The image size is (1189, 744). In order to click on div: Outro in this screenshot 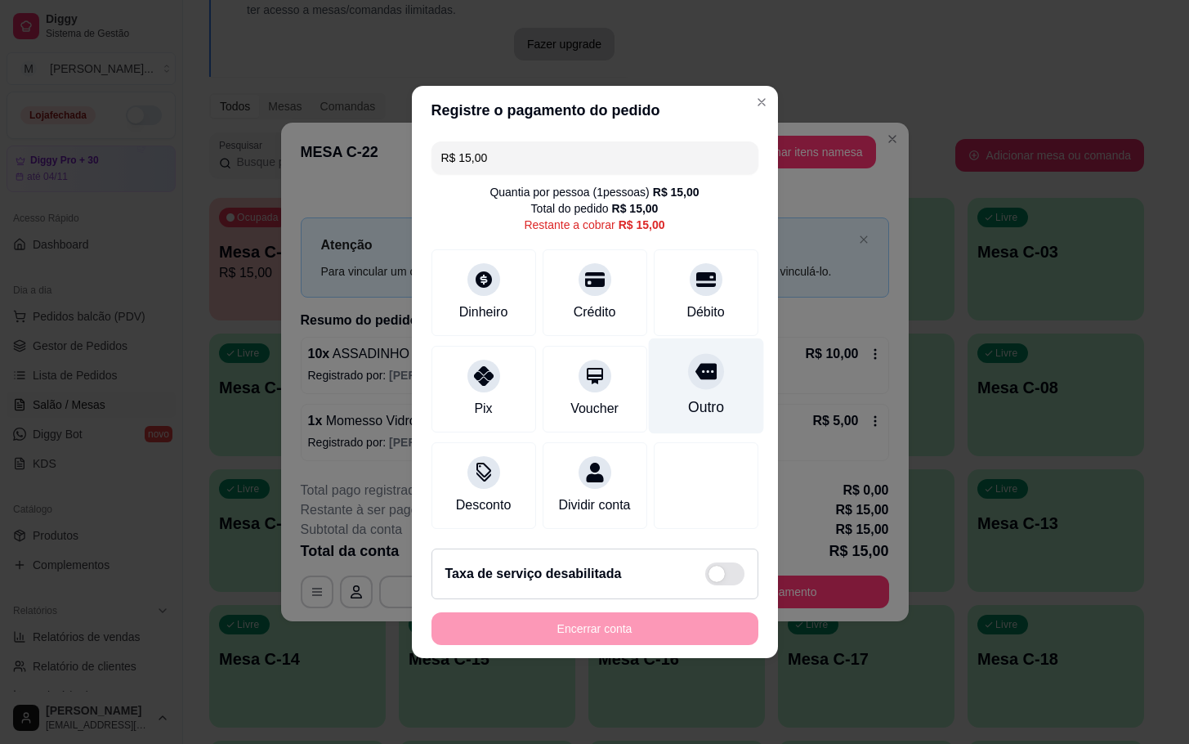, I will do `click(705, 407)`.